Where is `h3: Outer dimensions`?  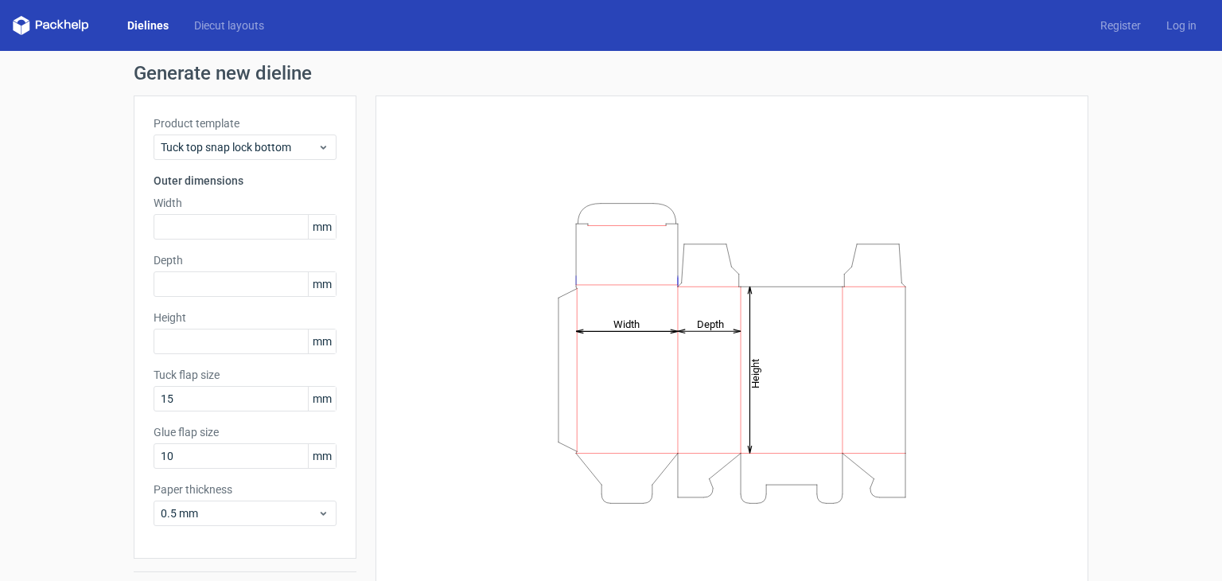 h3: Outer dimensions is located at coordinates (245, 181).